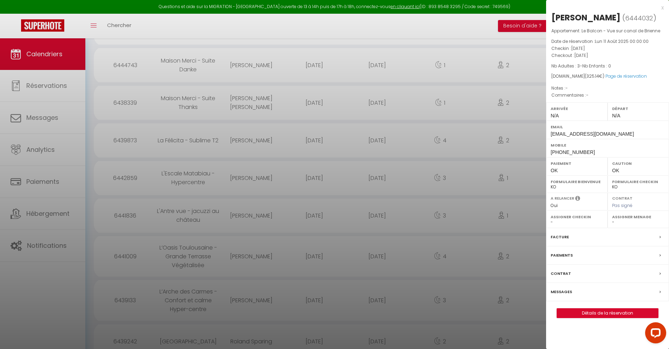  What do you see at coordinates (621, 31) in the screenshot?
I see `span: Le Balcon - Vue sur canal de Brienne` at bounding box center [621, 31].